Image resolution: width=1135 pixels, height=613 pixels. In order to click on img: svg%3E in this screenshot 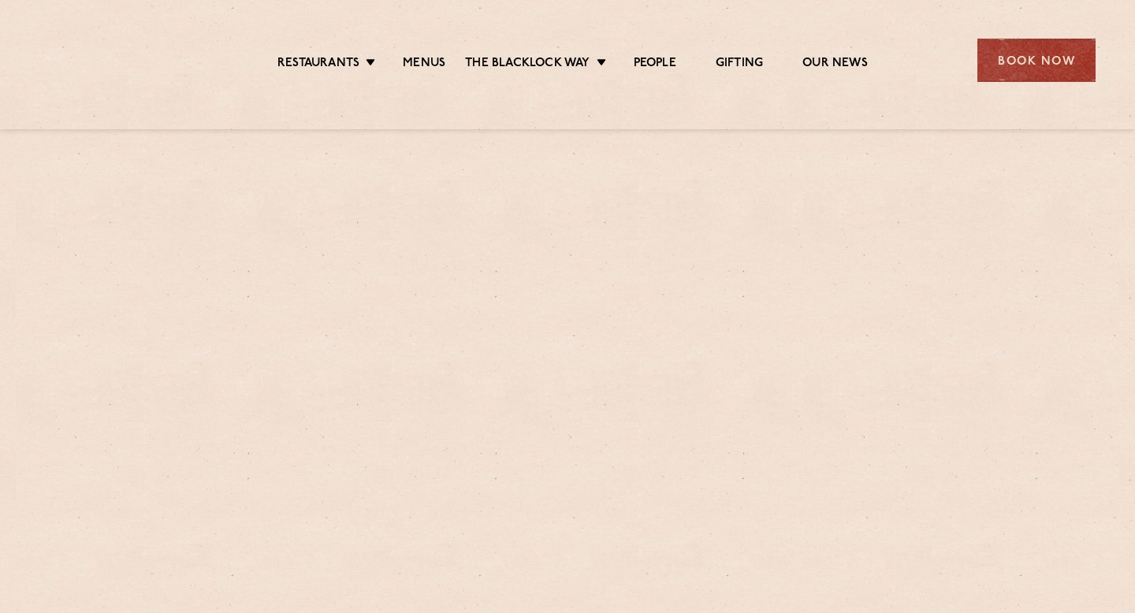, I will do `click(107, 60)`.